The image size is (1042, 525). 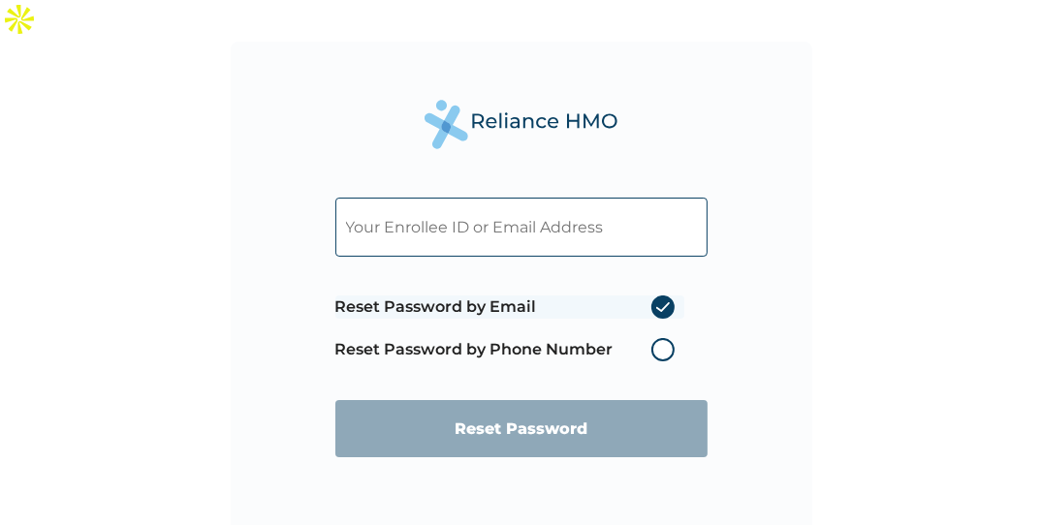 I want to click on img: Reliance Health's Logo, so click(x=521, y=124).